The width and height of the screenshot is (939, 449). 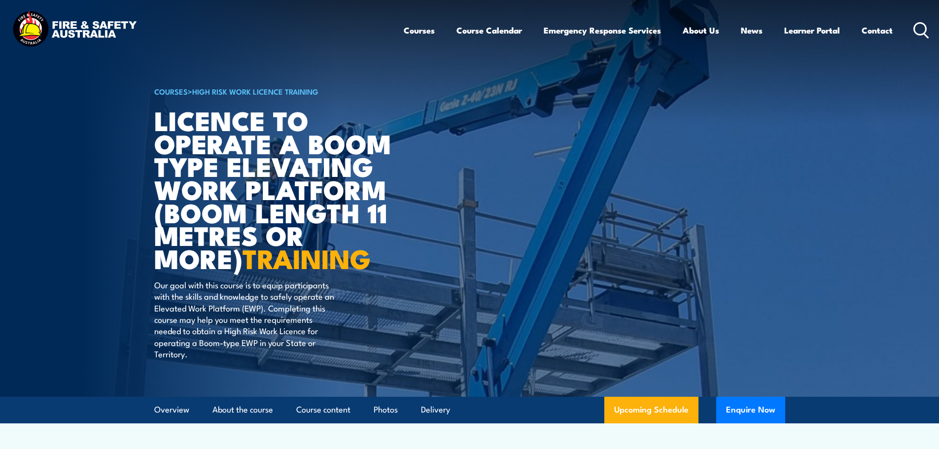 I want to click on strong: TRAINING, so click(x=307, y=257).